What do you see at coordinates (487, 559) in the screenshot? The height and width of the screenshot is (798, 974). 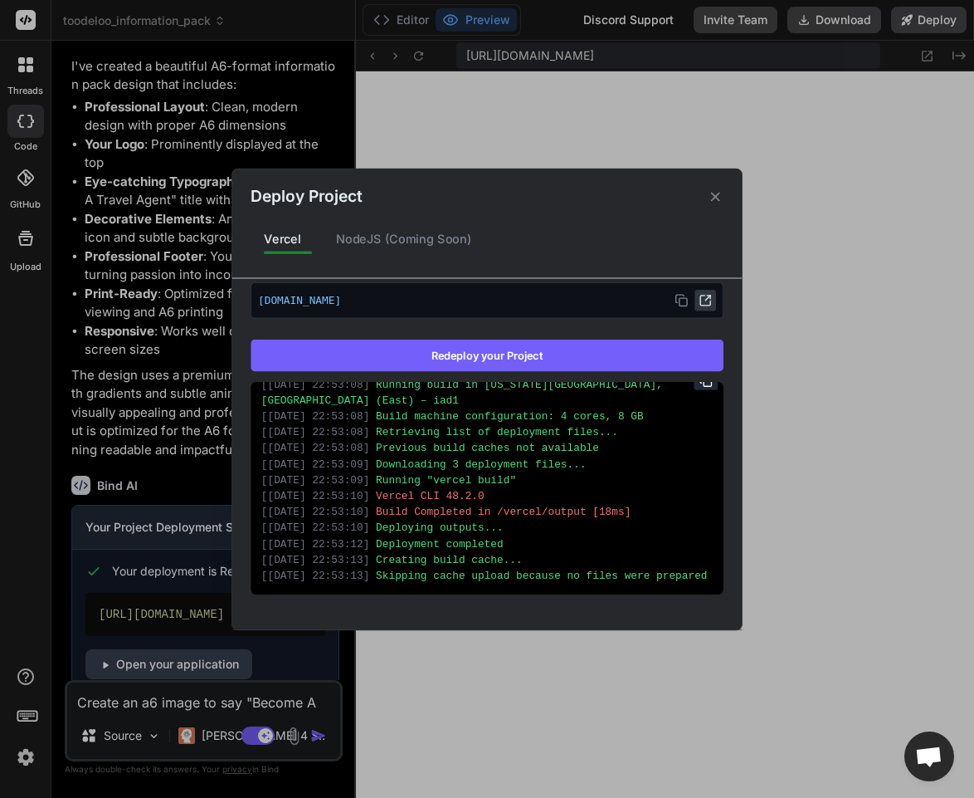 I see `div: Creating build cache...` at bounding box center [487, 559].